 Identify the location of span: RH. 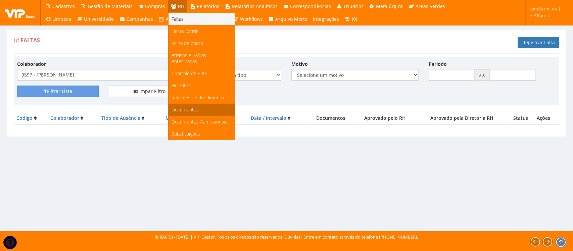
(181, 6).